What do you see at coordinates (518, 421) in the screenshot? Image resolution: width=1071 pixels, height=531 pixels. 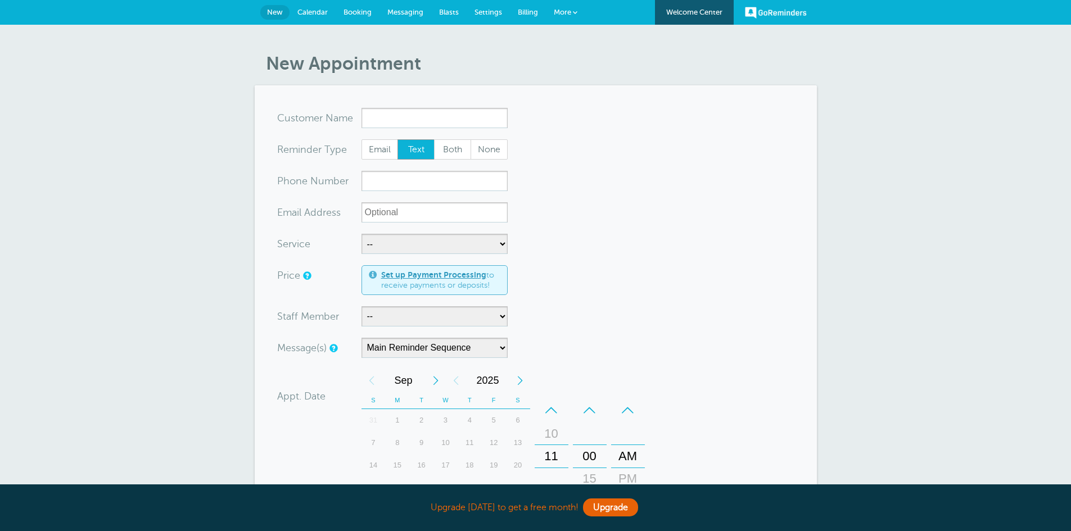 I see `div: Saturday, September 6` at bounding box center [518, 421].